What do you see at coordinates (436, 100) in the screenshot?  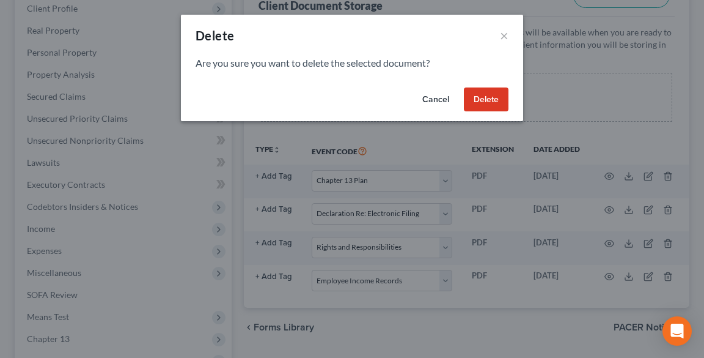 I see `button: Cancel` at bounding box center [436, 100].